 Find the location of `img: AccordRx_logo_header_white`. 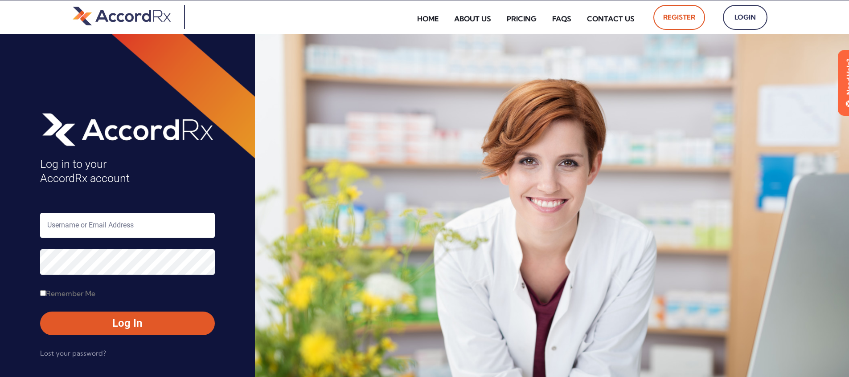

img: AccordRx_logo_header_white is located at coordinates (127, 129).